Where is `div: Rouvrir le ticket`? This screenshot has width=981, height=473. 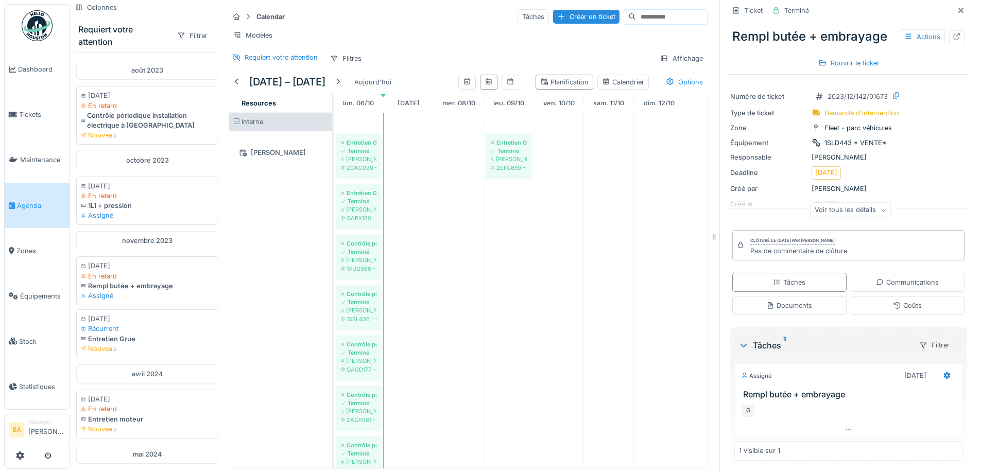 div: Rouvrir le ticket is located at coordinates (849, 63).